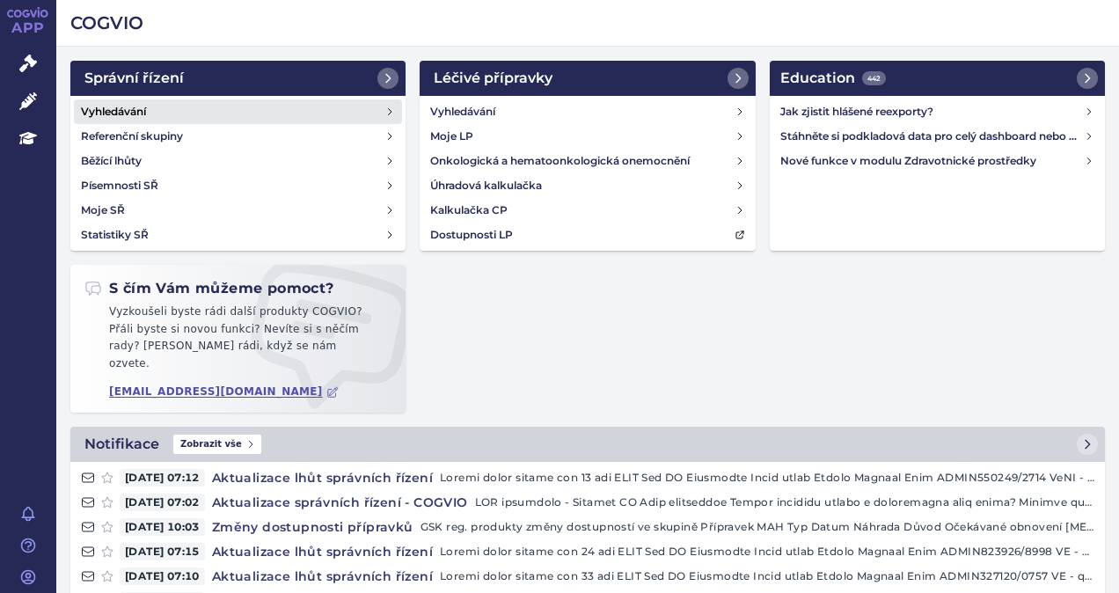 This screenshot has width=1119, height=593. What do you see at coordinates (587, 186) in the screenshot?
I see `a: Úhradová kalkulačka` at bounding box center [587, 186].